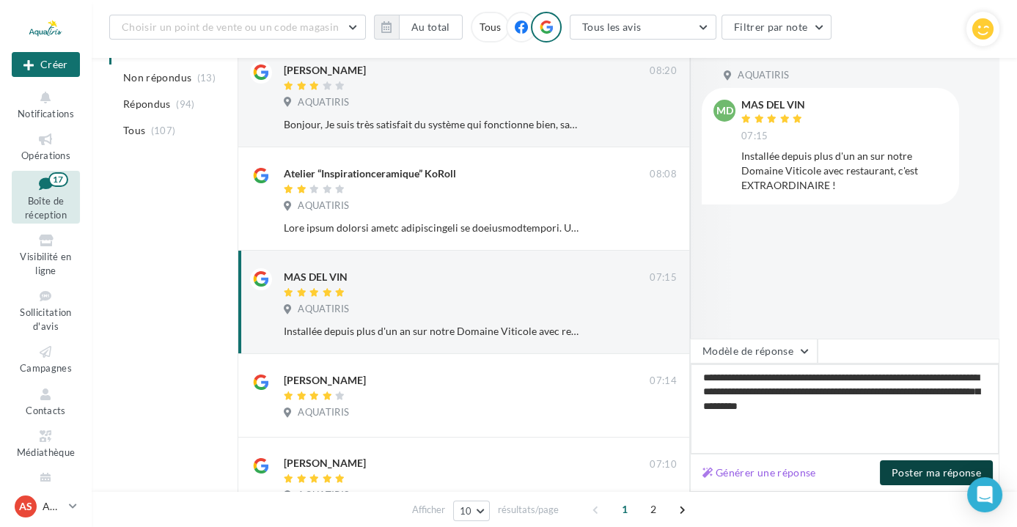 This screenshot has height=527, width=1017. What do you see at coordinates (45, 443) in the screenshot?
I see `a: Médiathèque` at bounding box center [45, 443].